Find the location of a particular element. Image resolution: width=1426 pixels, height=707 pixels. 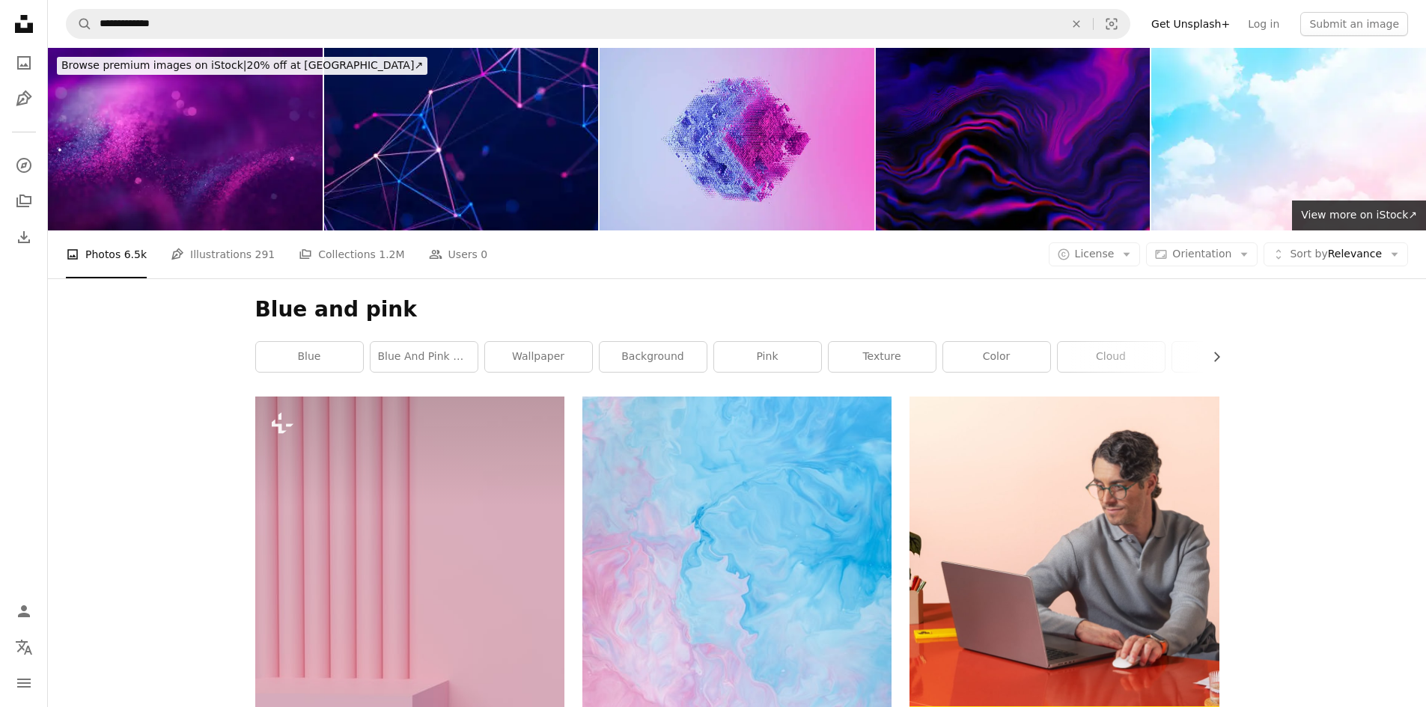

span: Orientation is located at coordinates (1202, 254).